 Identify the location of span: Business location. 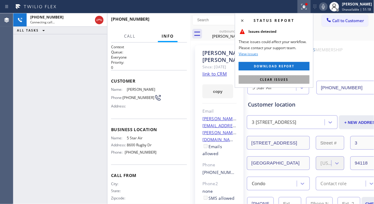
(149, 129).